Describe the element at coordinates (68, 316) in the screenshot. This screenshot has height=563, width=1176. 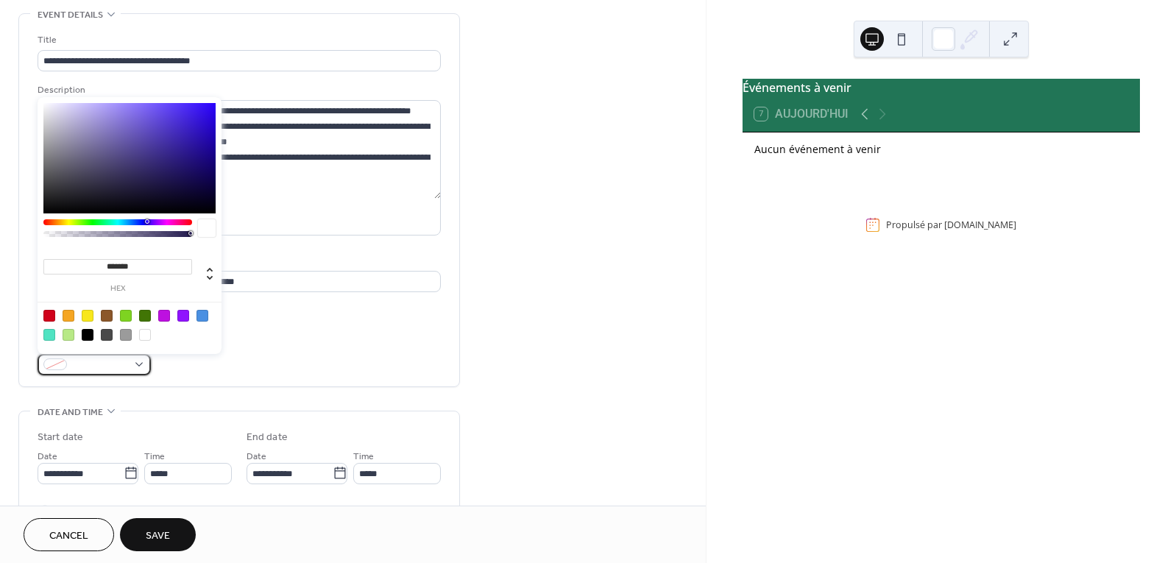
I see `div: #F5A623` at that location.